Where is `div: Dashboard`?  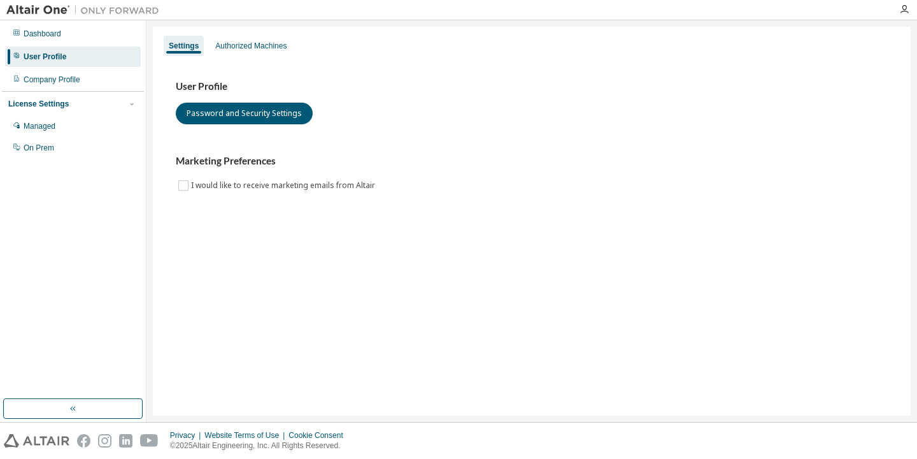 div: Dashboard is located at coordinates (42, 34).